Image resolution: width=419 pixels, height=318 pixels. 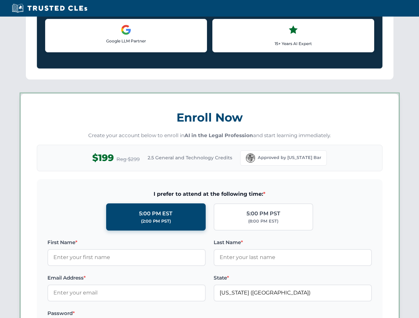 What do you see at coordinates (293, 43) in the screenshot?
I see `p: 15+ Years AI Expert` at bounding box center [293, 43].